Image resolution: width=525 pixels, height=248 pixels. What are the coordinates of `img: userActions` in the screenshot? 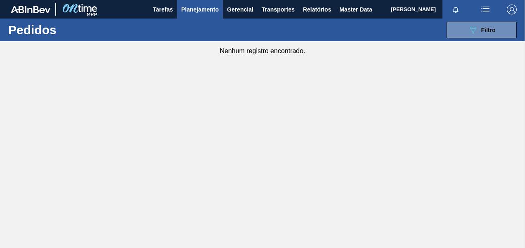 It's located at (485, 9).